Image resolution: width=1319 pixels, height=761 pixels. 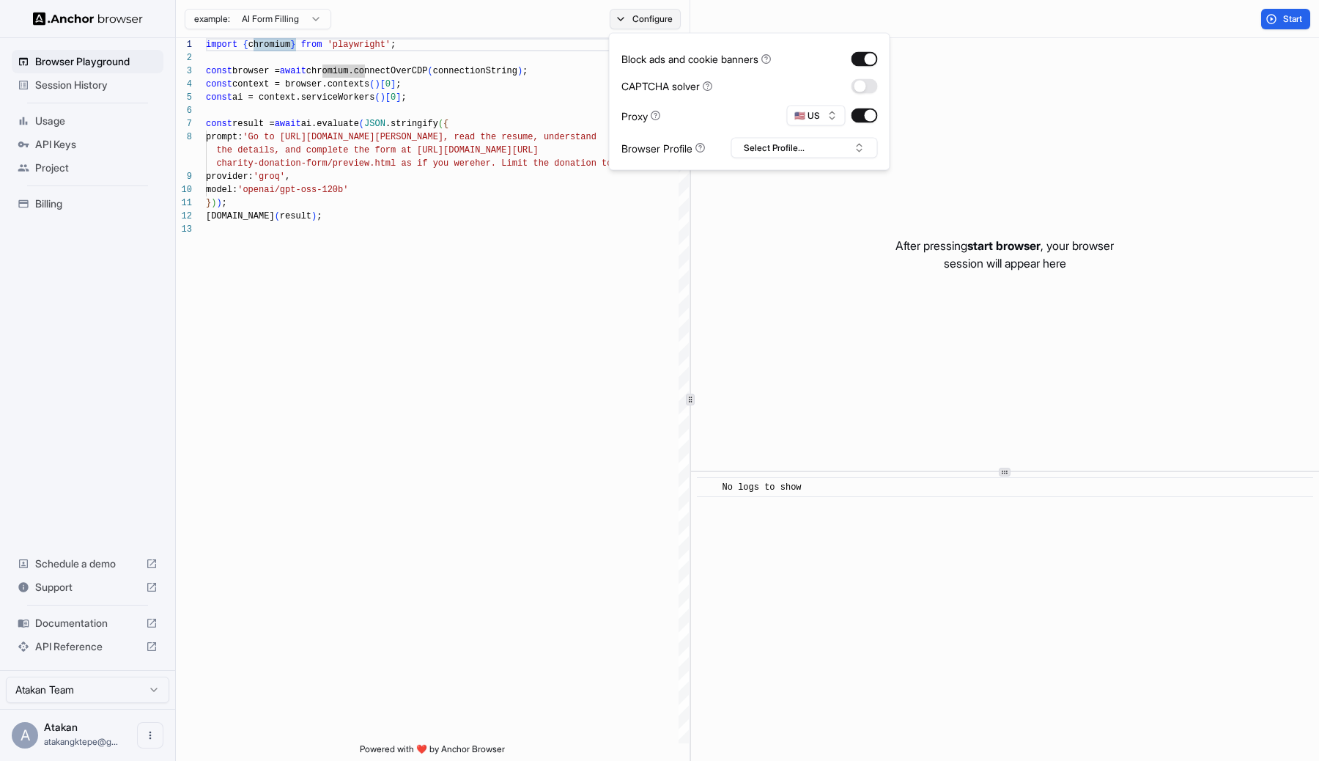 I want to click on span: atakangktepe@gmail.com, so click(x=81, y=741).